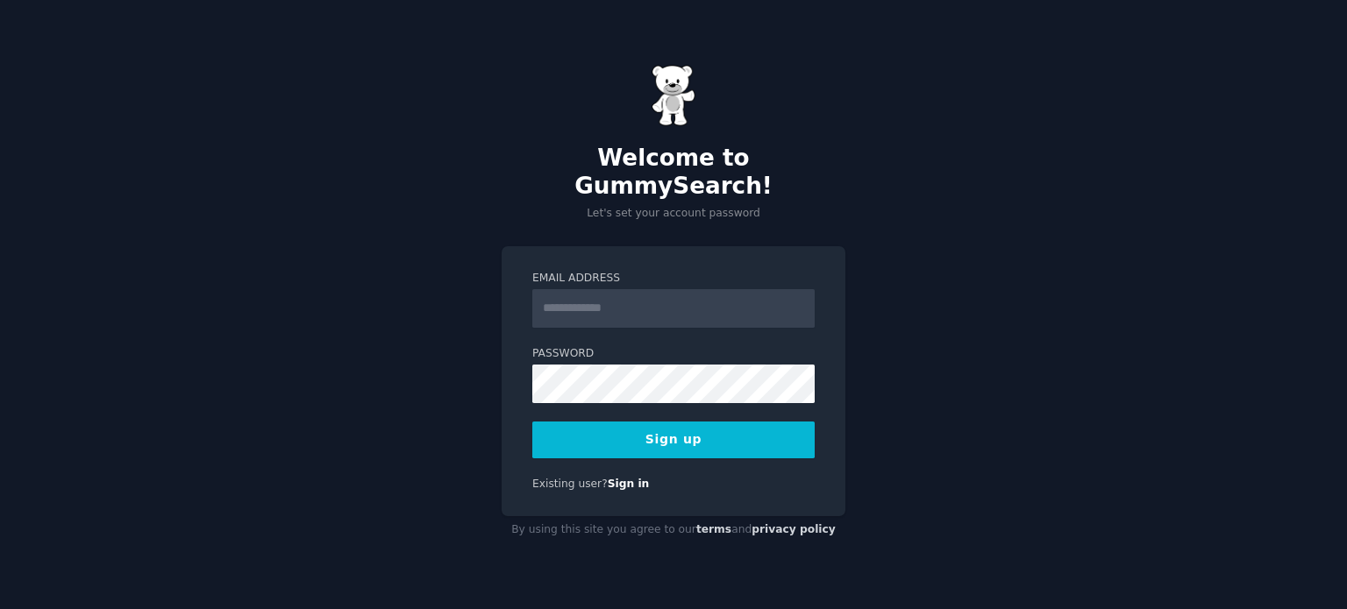 The height and width of the screenshot is (609, 1347). Describe the element at coordinates (570, 484) in the screenshot. I see `span: Existing user?` at that location.